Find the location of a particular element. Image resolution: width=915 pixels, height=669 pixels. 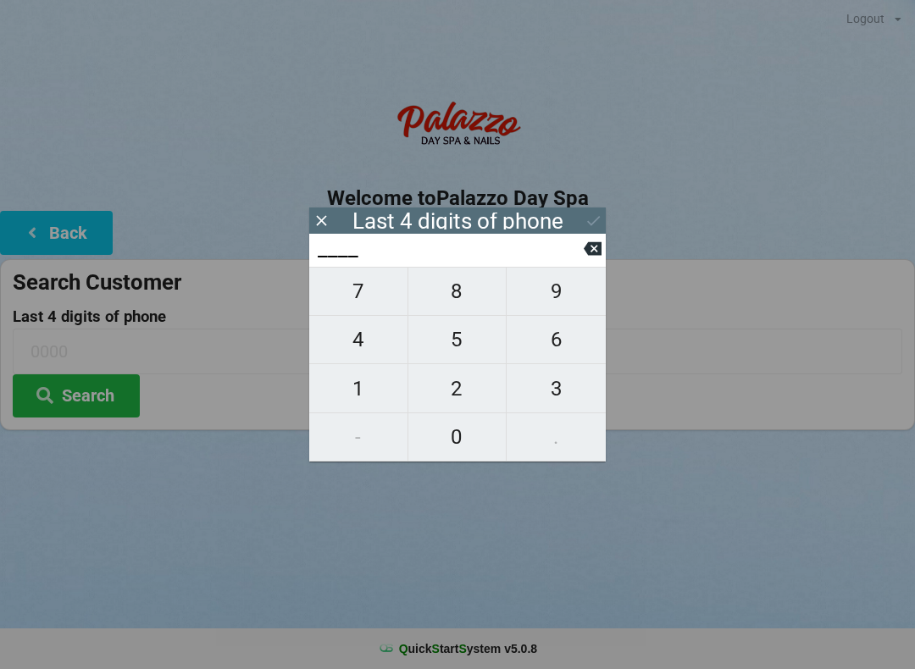

button: 3 is located at coordinates (556, 388).